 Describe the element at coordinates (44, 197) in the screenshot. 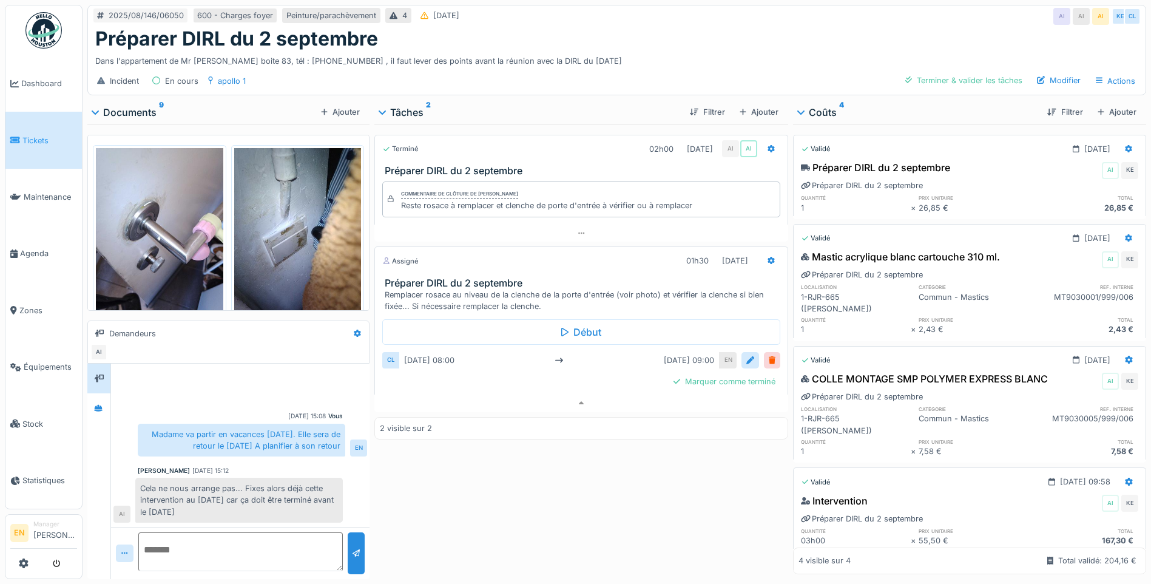

I see `a: Maintenance` at that location.